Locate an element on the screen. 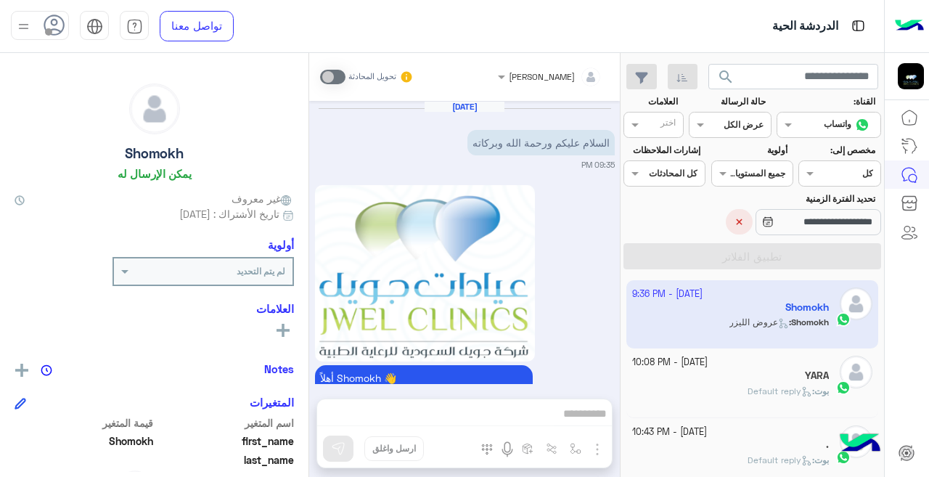 This screenshot has width=929, height=477. h6: أولوية is located at coordinates (281, 245).